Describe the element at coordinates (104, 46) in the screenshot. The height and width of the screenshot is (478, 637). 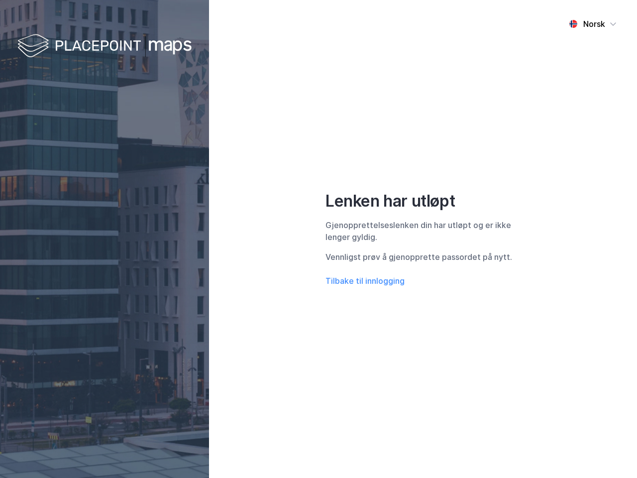
I see `img: logo-white.f07954bde2210d2a523dddb988cd2aa7.svg` at that location.